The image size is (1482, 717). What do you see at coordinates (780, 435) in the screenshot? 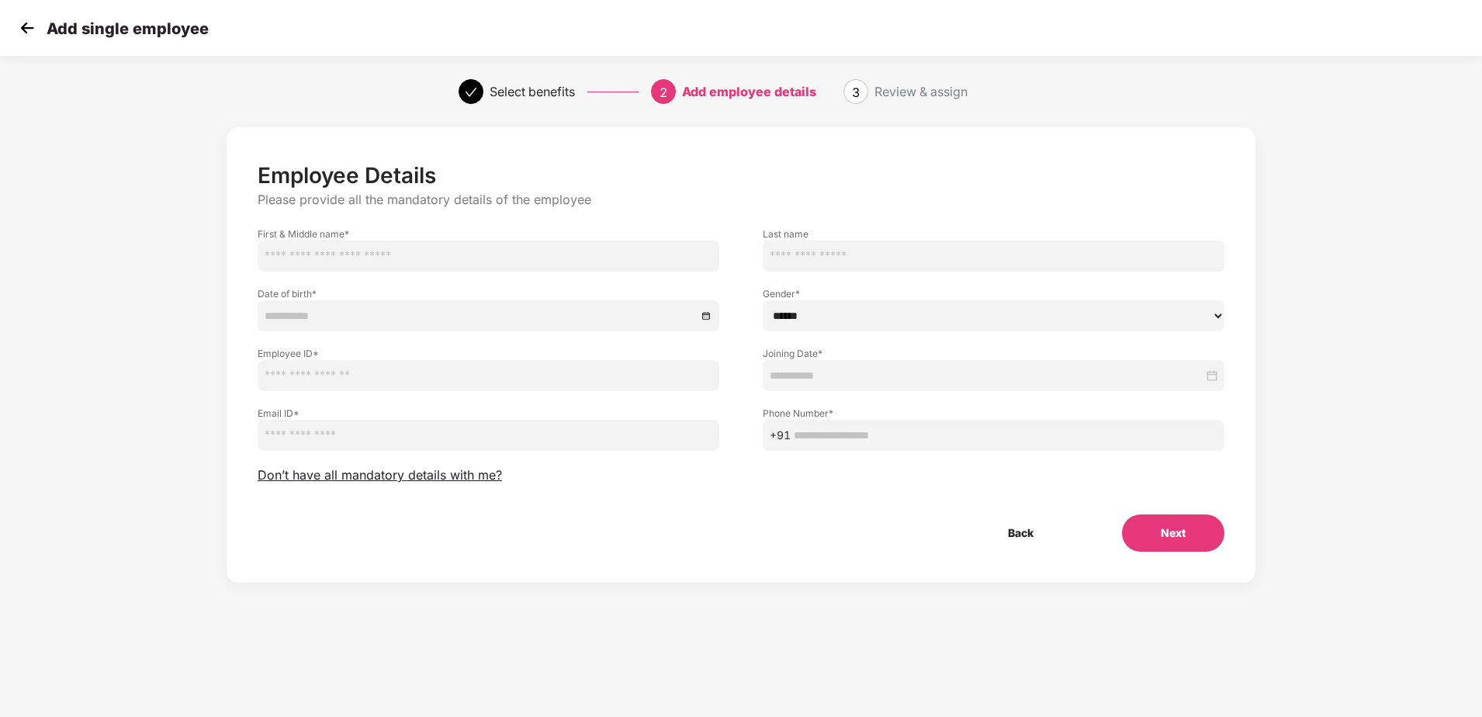
I see `span: +91` at bounding box center [780, 435].